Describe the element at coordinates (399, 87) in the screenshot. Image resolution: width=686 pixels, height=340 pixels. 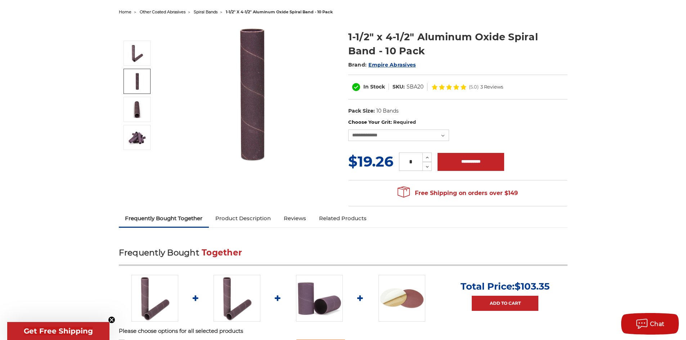
I see `dt: SKU:` at that location.